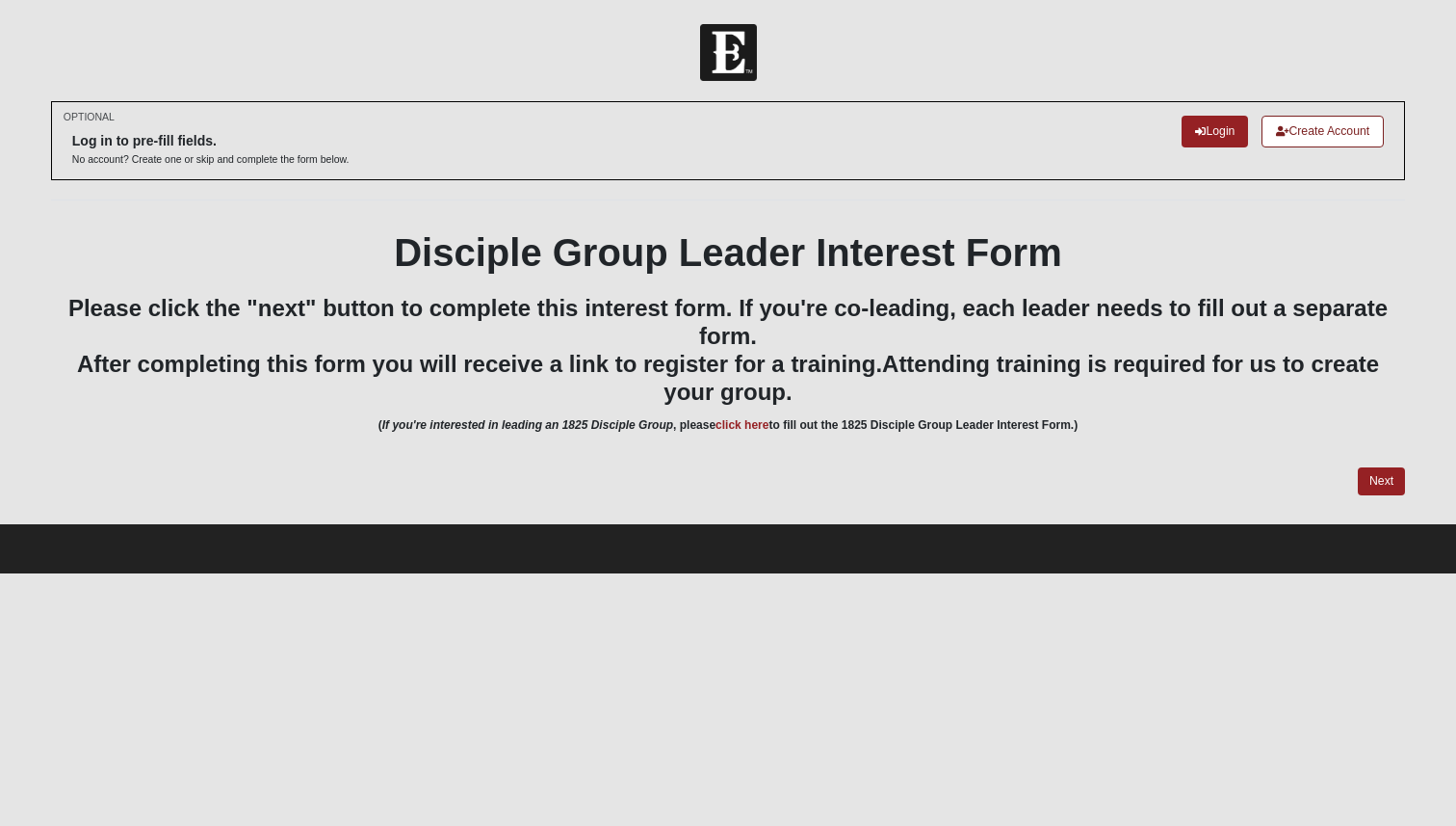 The image size is (1456, 826). Describe the element at coordinates (728, 425) in the screenshot. I see `h6: ( , please to fill out the 1825 Disciple Group Leader Interest Form.)` at that location.